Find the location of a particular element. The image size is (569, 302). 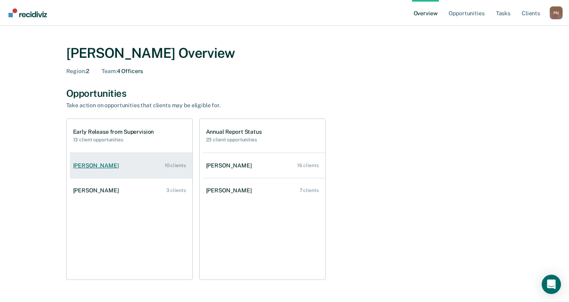

span: Team : is located at coordinates (109, 71).